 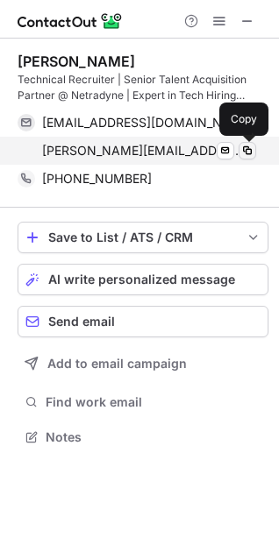 I want to click on span: AI write personalized message, so click(x=141, y=280).